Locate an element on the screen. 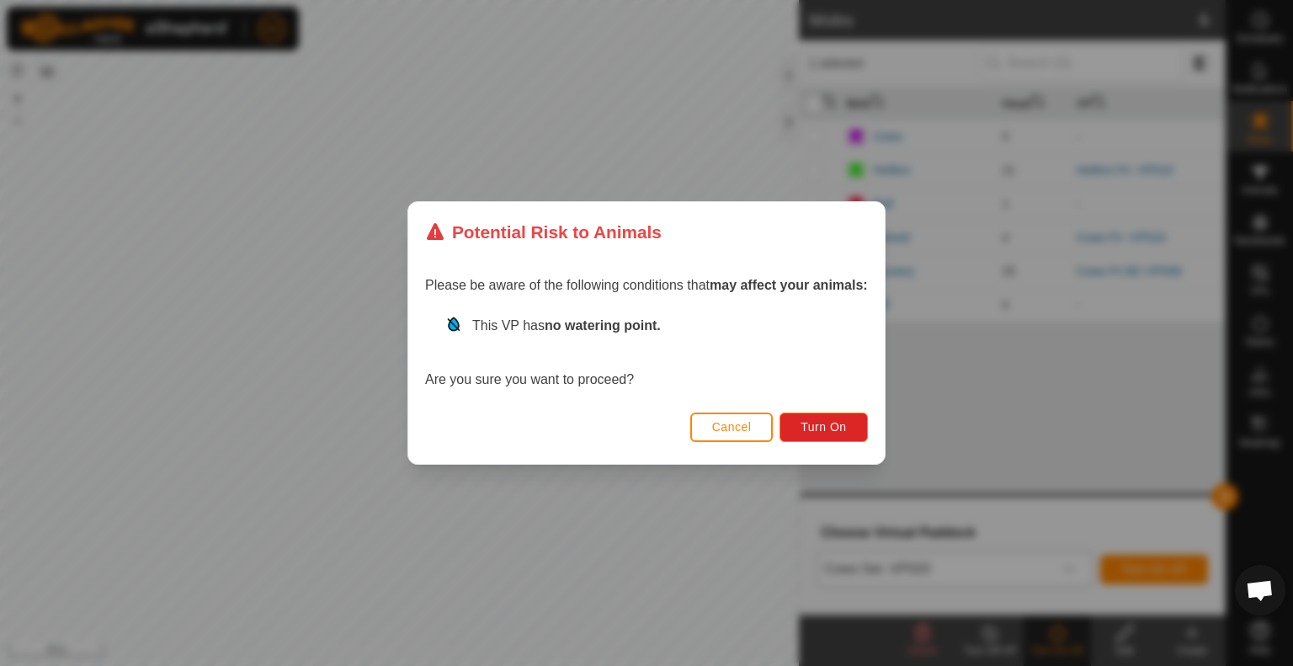 This screenshot has height=666, width=1293. span: Cancel is located at coordinates (731, 427).